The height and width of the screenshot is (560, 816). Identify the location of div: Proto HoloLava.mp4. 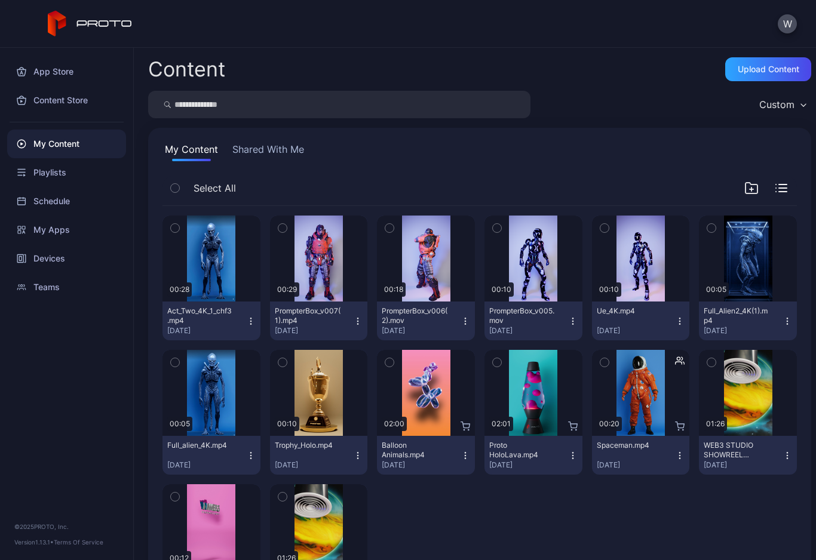
(522, 450).